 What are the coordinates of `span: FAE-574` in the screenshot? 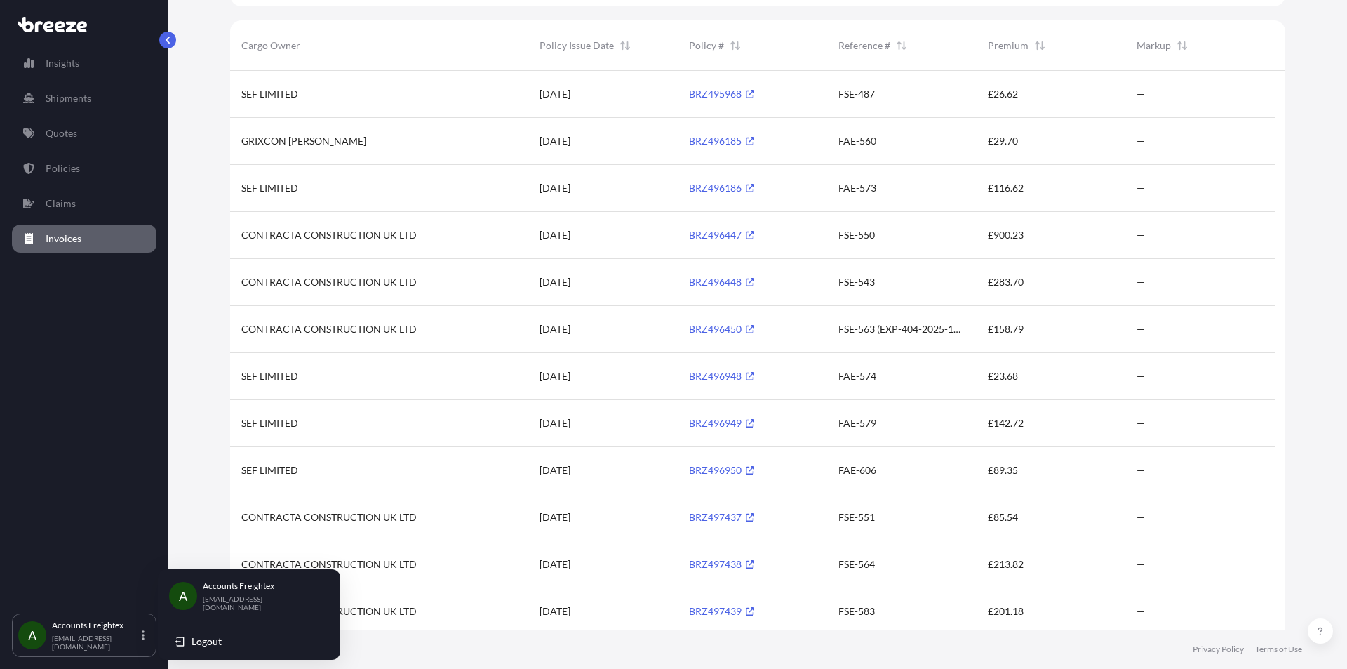 It's located at (858, 376).